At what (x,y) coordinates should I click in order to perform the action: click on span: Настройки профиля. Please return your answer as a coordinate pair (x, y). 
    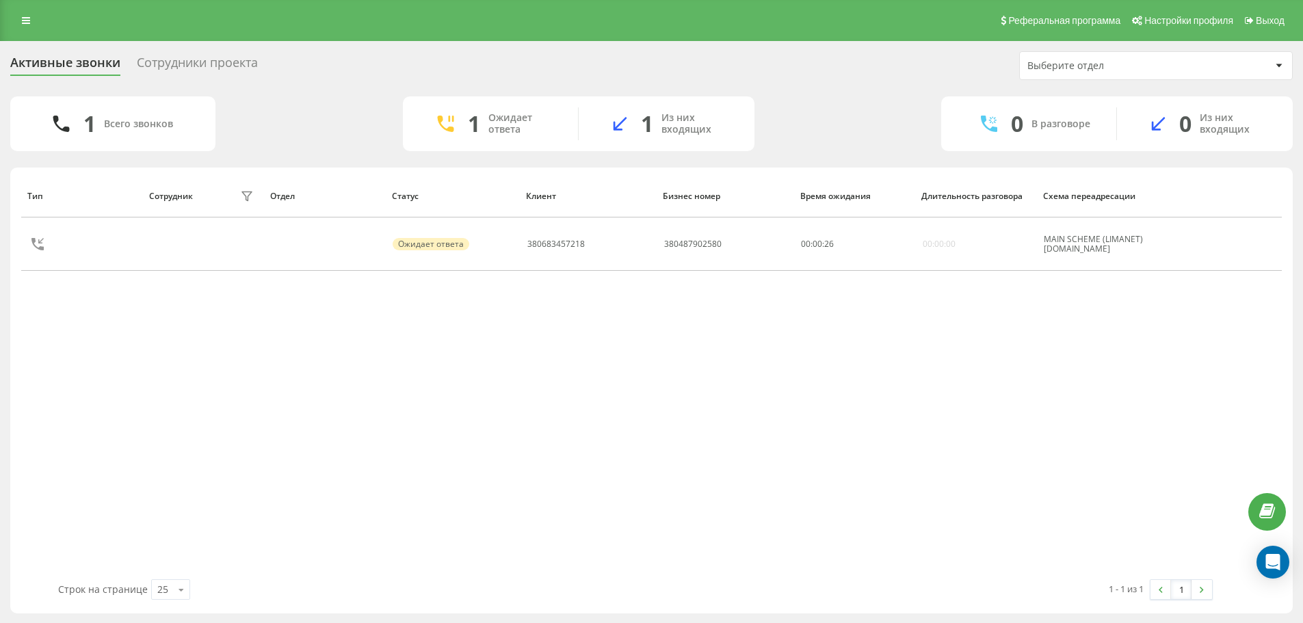
    Looking at the image, I should click on (1188, 21).